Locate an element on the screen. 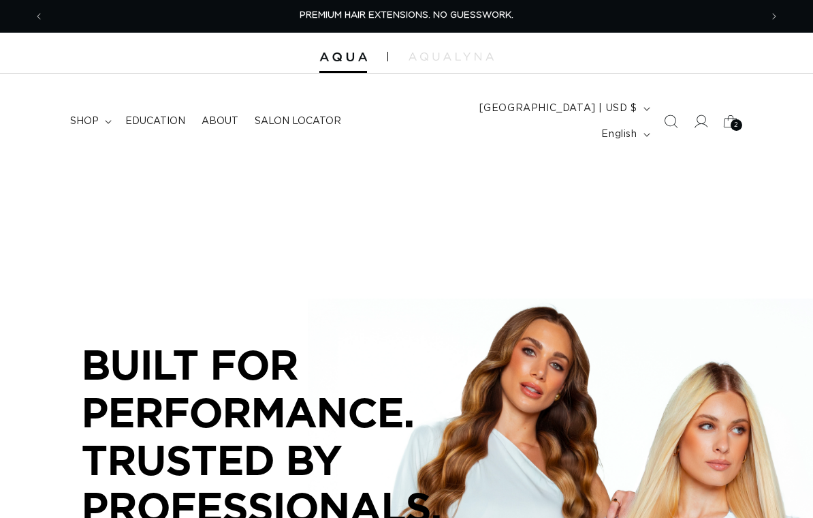  summary: Search is located at coordinates (671, 121).